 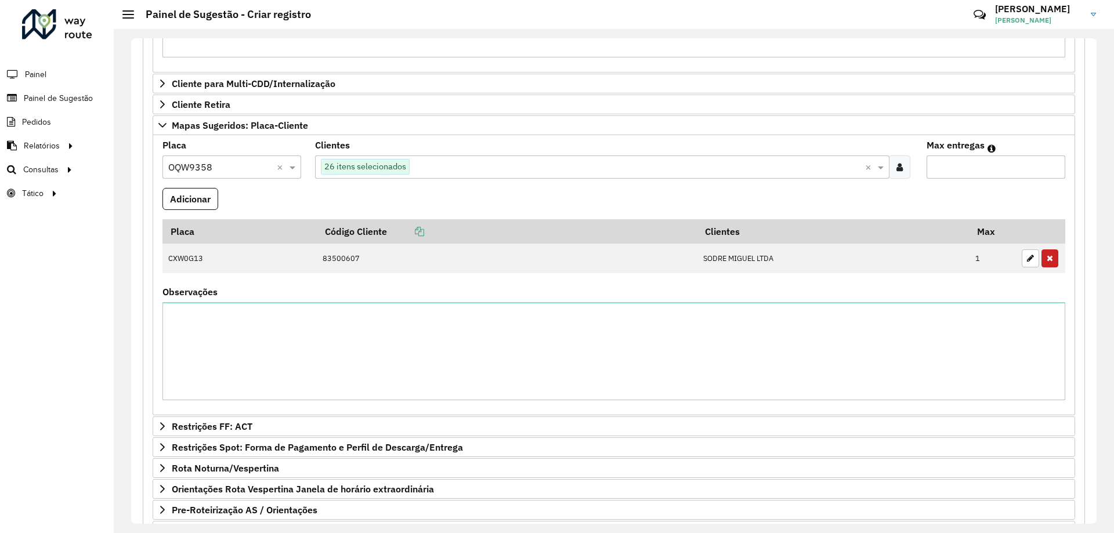 I want to click on label: Clientes, so click(x=333, y=145).